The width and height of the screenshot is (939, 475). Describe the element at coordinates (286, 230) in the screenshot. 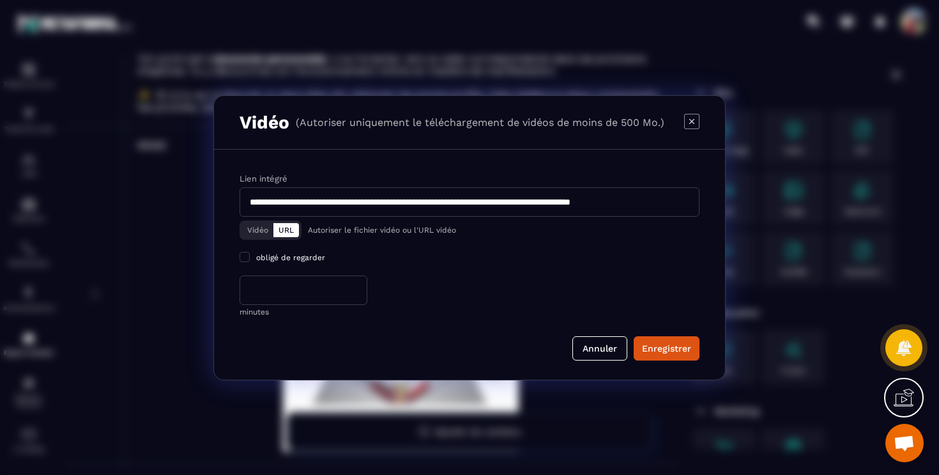

I see `button: URL` at that location.